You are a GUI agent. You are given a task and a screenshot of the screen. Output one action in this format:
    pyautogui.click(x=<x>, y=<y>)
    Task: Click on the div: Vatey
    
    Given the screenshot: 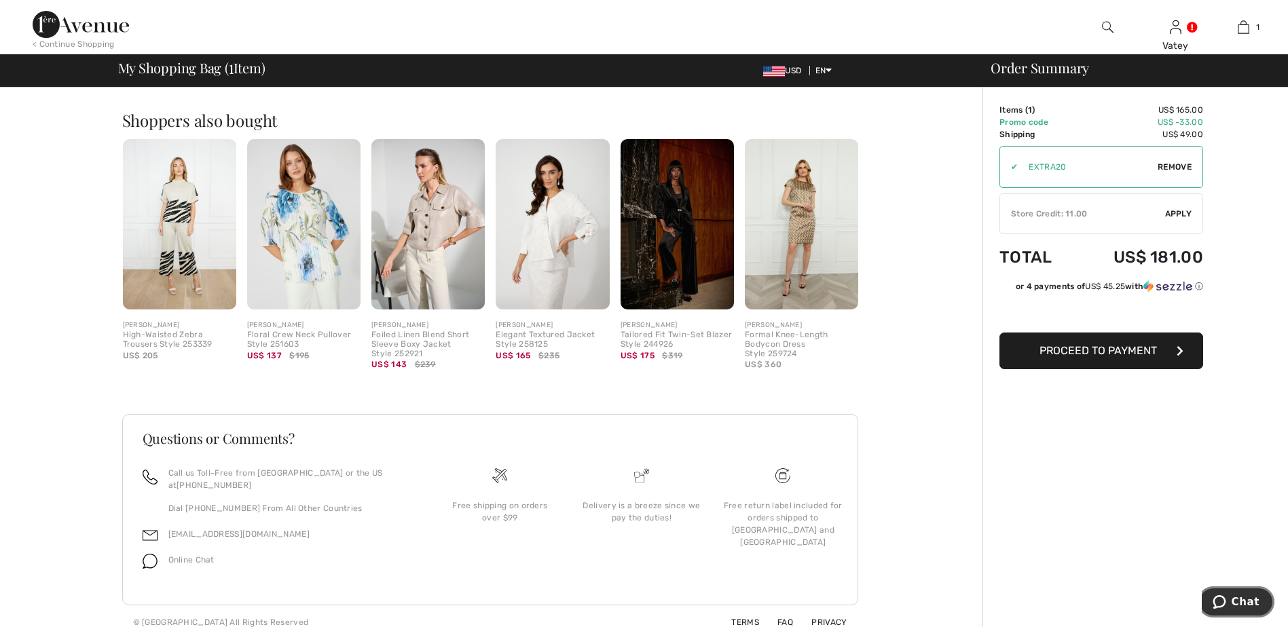 What is the action you would take?
    pyautogui.click(x=1175, y=45)
    